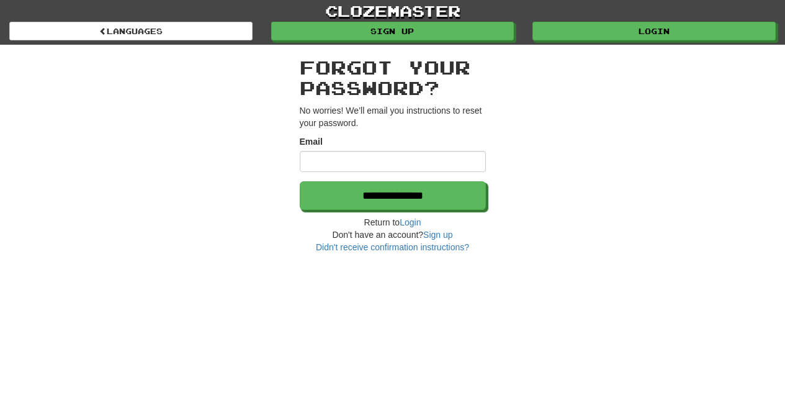 This screenshot has height=413, width=785. Describe the element at coordinates (311, 141) in the screenshot. I see `label: Email` at that location.